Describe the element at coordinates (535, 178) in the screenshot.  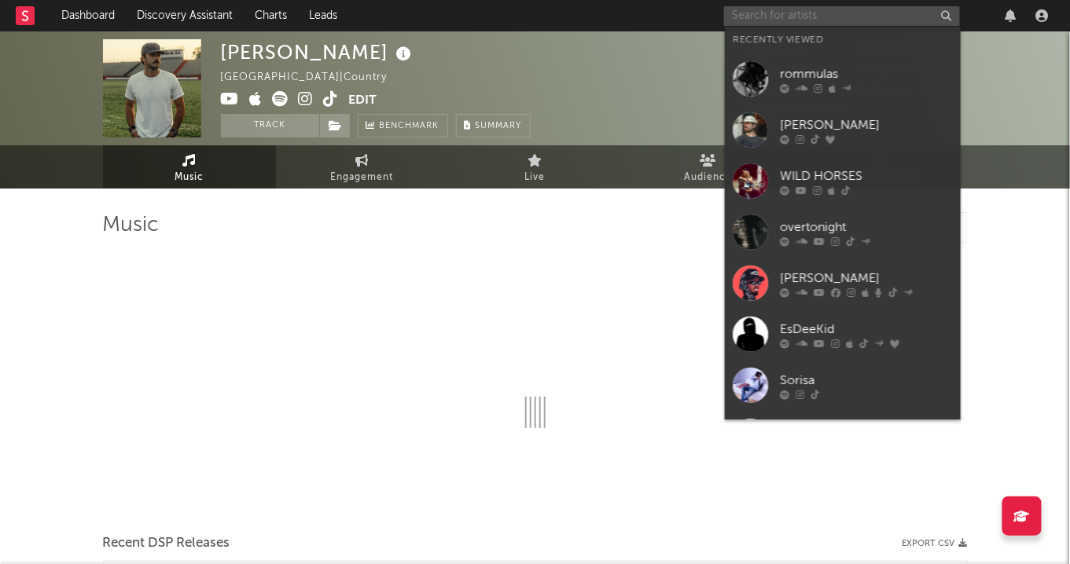
I see `span: Live` at that location.